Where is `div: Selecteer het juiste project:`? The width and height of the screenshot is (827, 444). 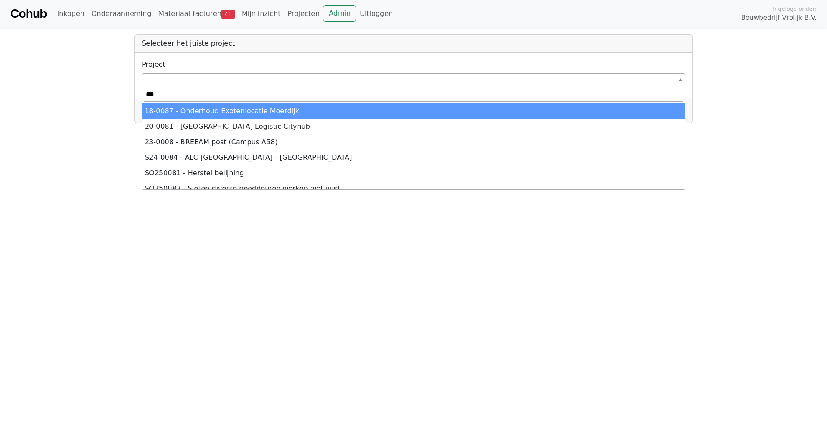
div: Selecteer het juiste project: is located at coordinates (414, 44).